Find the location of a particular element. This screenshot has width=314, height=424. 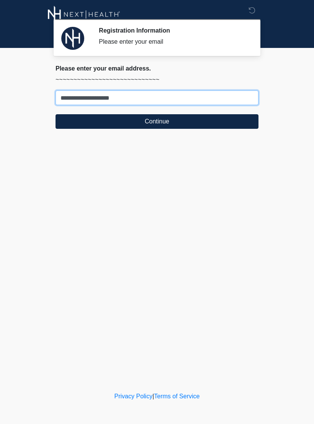

img: Next-Health Montecito Logo is located at coordinates (84, 14).